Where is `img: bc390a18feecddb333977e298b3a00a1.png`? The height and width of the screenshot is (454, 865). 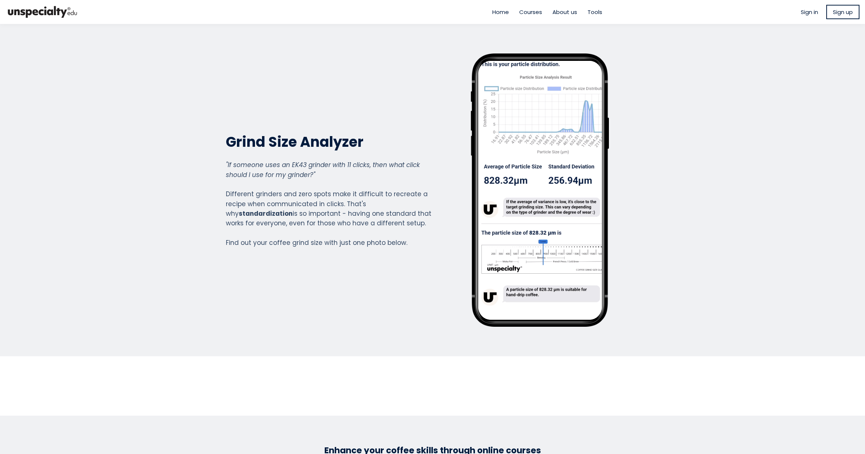
img: bc390a18feecddb333977e298b3a00a1.png is located at coordinates (42, 12).